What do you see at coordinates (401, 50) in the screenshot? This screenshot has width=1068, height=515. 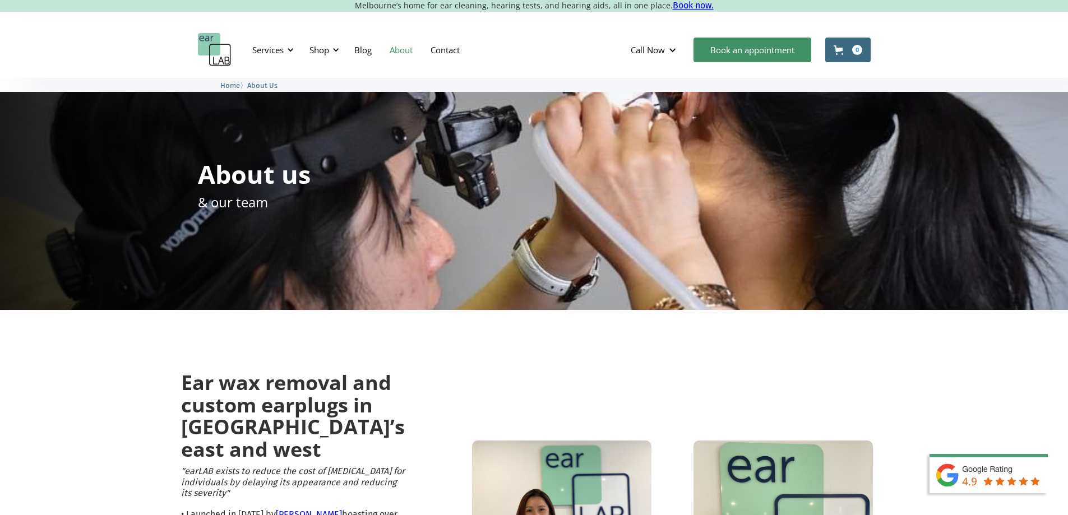 I see `a: About` at bounding box center [401, 50].